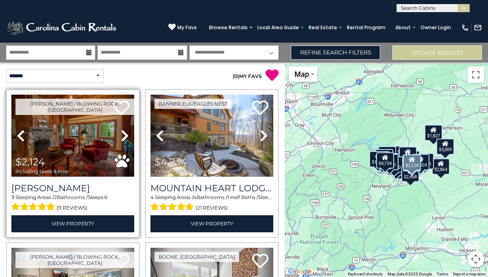  What do you see at coordinates (247, 76) in the screenshot?
I see `a: (0)MY FAVS` at bounding box center [247, 76].